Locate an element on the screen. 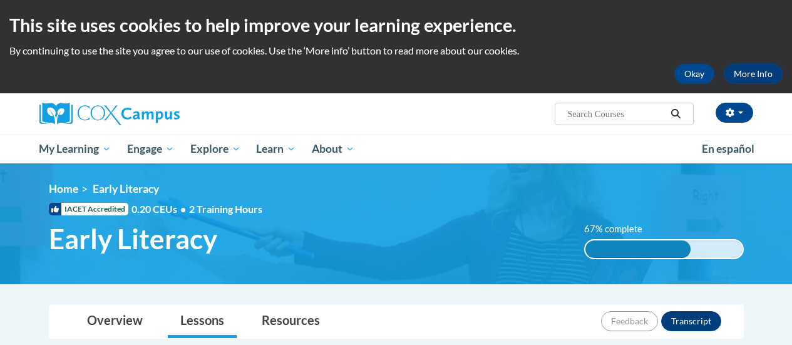 The height and width of the screenshot is (345, 792). button: Feedback is located at coordinates (630, 321).